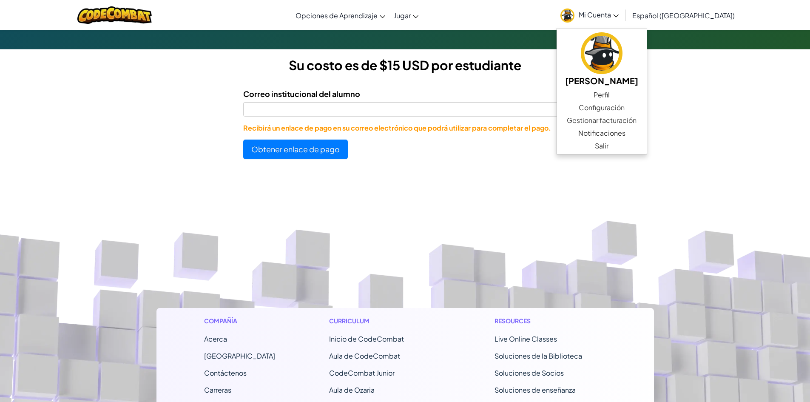 The height and width of the screenshot is (402, 810). What do you see at coordinates (602, 120) in the screenshot?
I see `a: Gestionar facturación` at bounding box center [602, 120].